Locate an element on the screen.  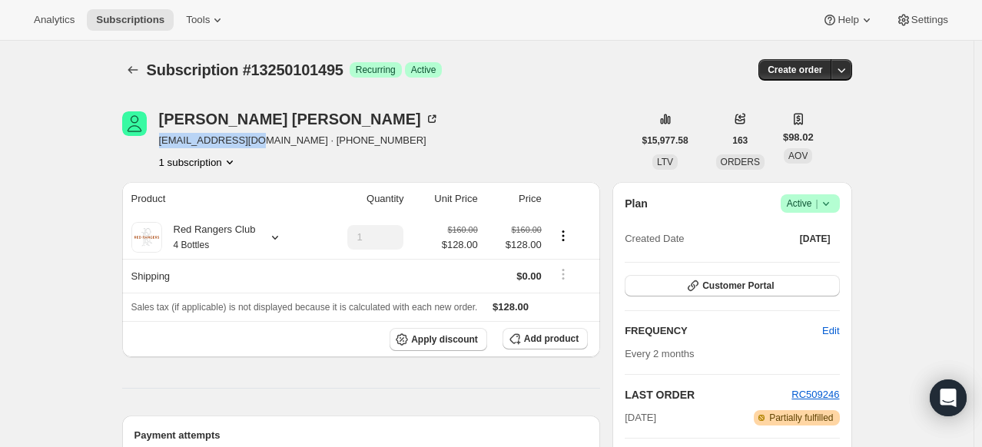
button: Help is located at coordinates (848, 20).